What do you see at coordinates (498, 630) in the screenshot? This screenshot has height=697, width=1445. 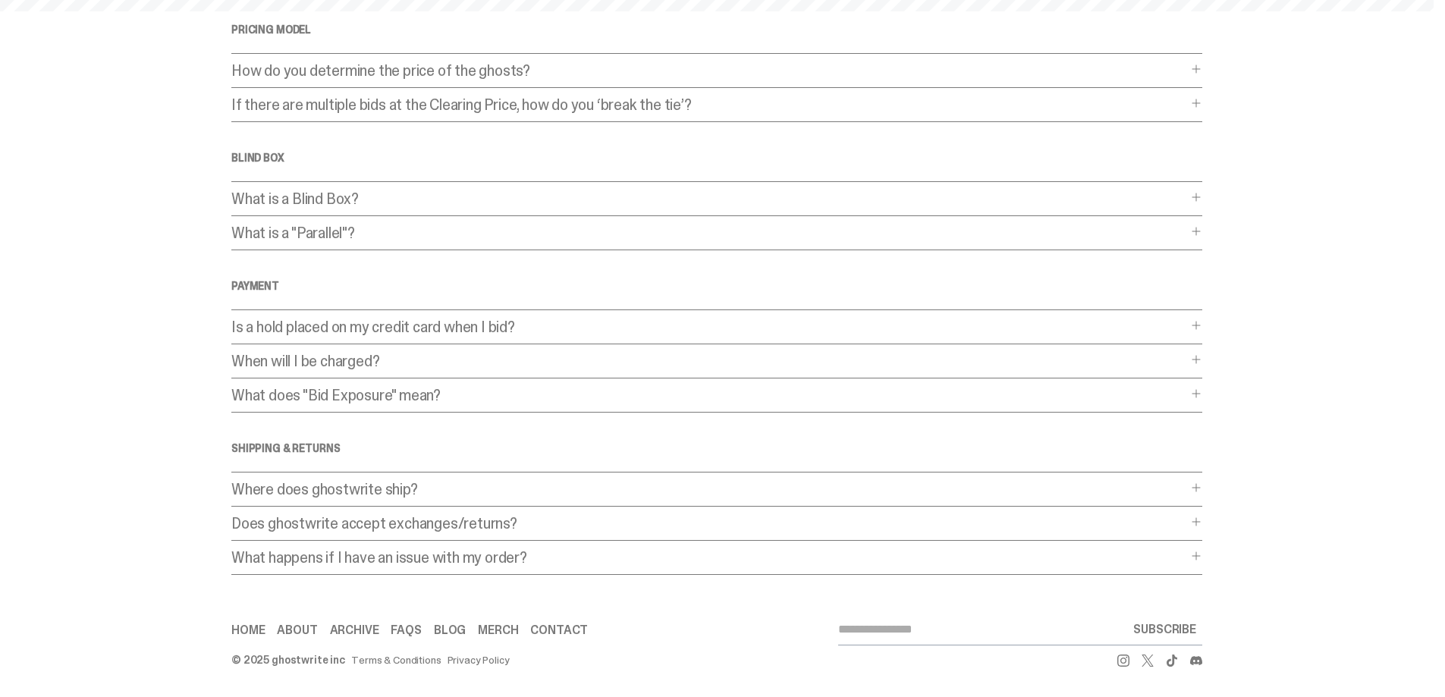 I see `a: Merch` at bounding box center [498, 630].